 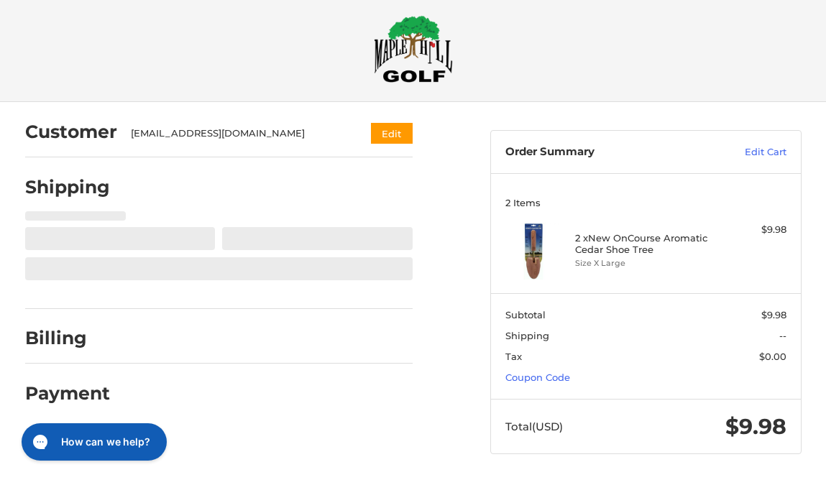 What do you see at coordinates (643, 263) in the screenshot?
I see `li: Size X Large` at bounding box center [643, 263].